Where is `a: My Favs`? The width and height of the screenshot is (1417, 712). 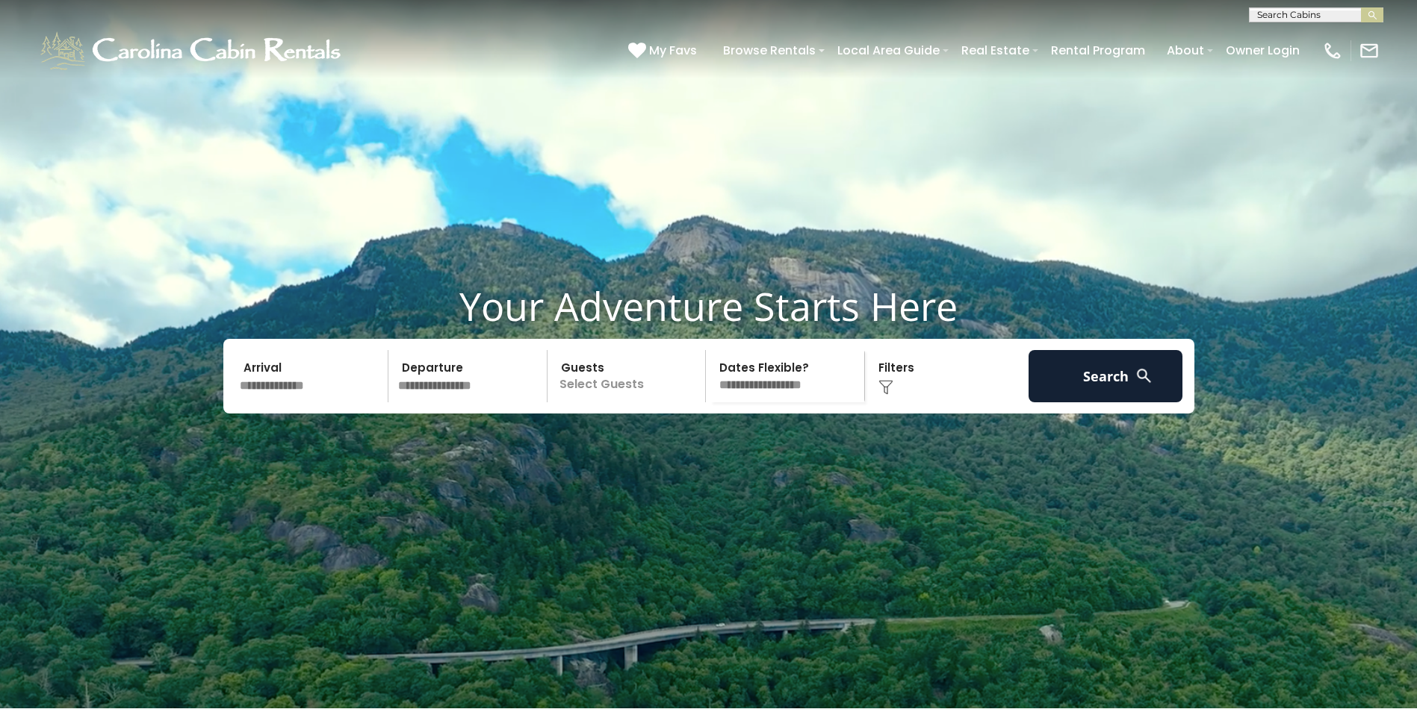 a: My Favs is located at coordinates (664, 51).